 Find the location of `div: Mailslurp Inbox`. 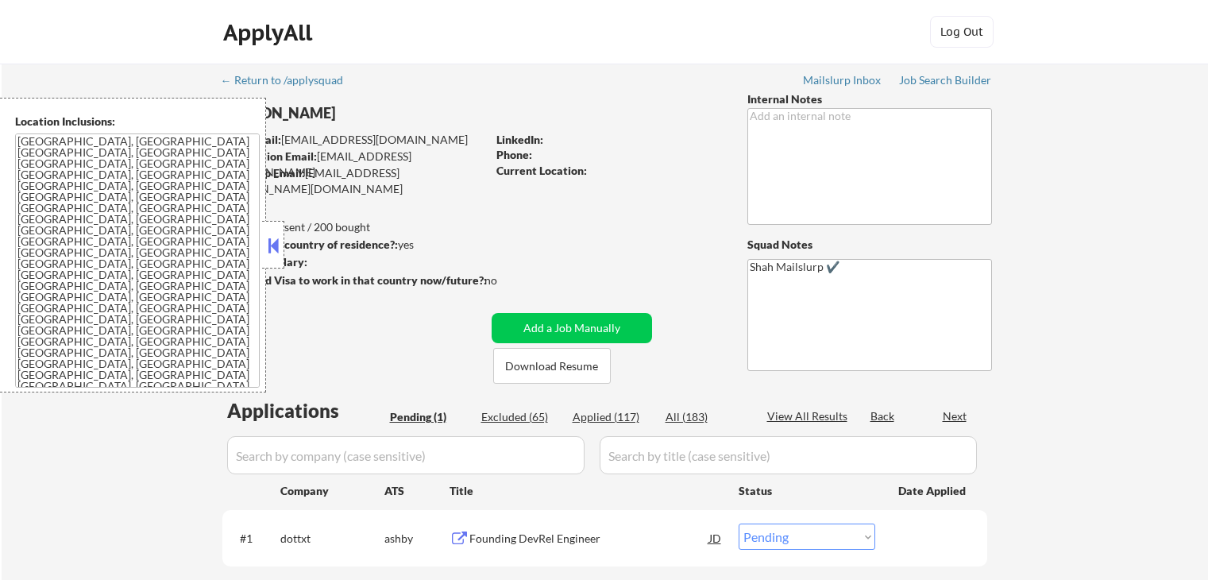

div: Mailslurp Inbox is located at coordinates (842, 80).